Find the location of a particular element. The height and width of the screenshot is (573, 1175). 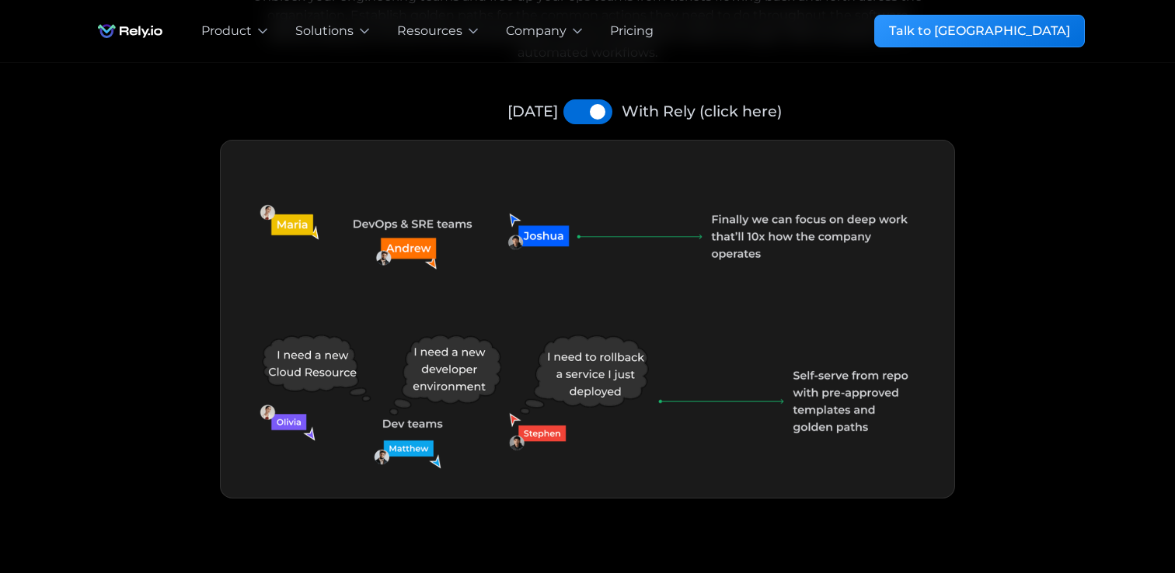

img: Rely.io logo is located at coordinates (130, 31).